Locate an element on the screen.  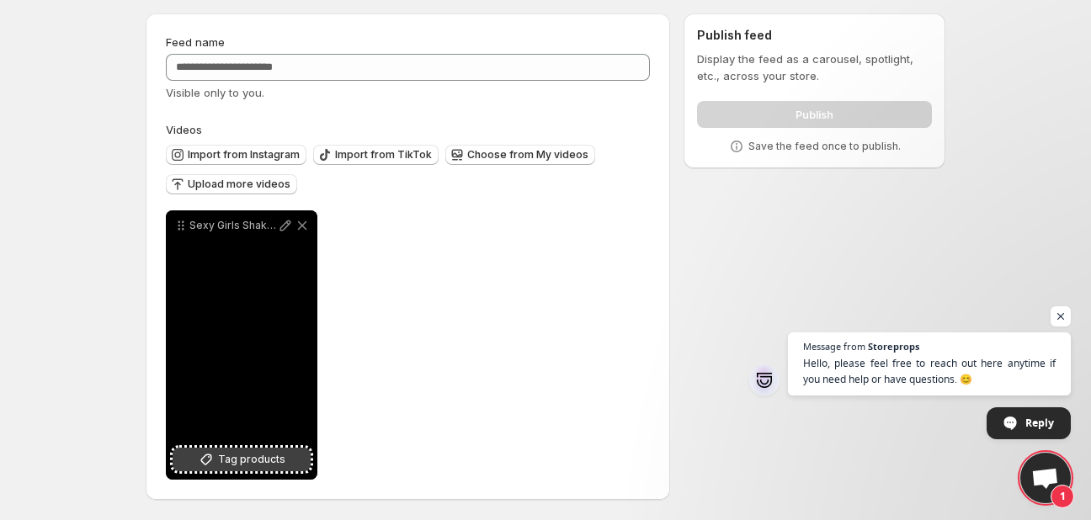
span: Videos is located at coordinates (184, 130).